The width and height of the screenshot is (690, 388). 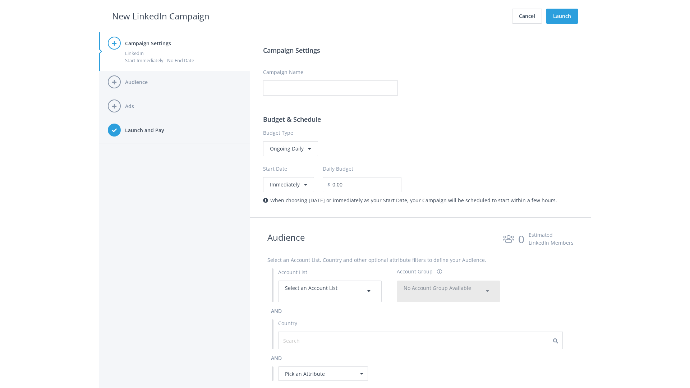 What do you see at coordinates (283, 72) in the screenshot?
I see `label: Campaign Name` at bounding box center [283, 72].